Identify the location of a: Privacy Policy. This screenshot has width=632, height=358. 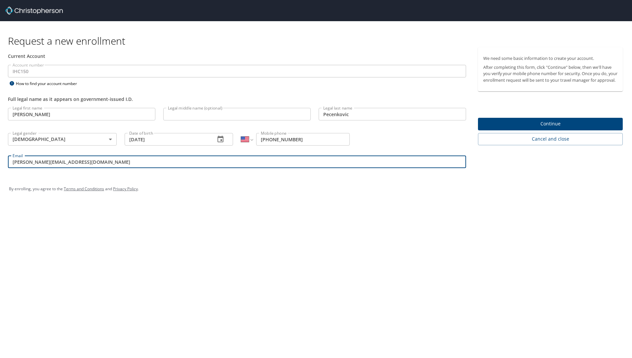
(125, 188).